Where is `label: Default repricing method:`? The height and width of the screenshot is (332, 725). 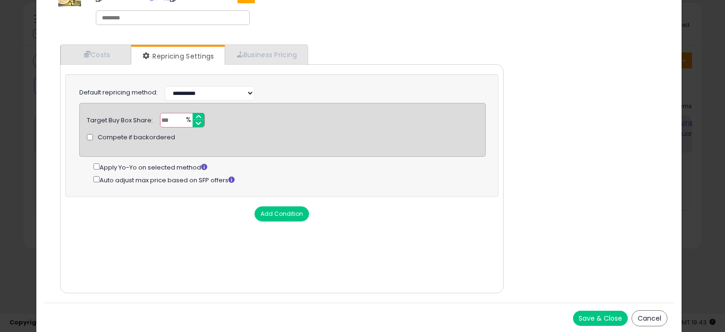
label: Default repricing method: is located at coordinates (118, 93).